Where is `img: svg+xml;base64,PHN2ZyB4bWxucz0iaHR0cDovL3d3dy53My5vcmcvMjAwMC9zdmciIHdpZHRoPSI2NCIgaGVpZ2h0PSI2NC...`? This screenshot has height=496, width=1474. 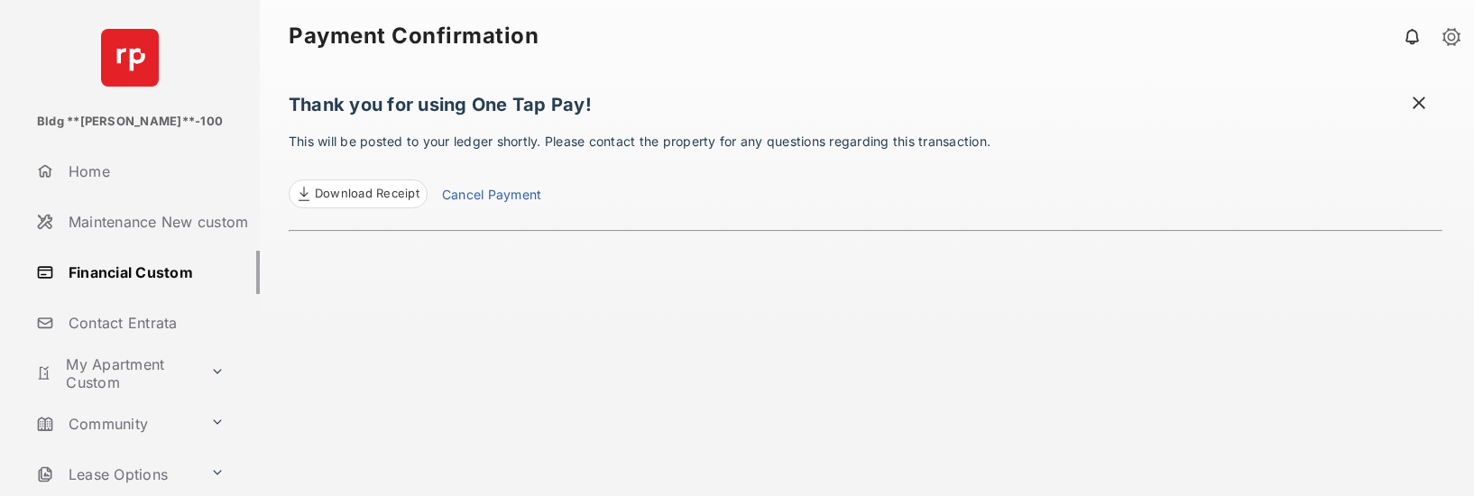
img: svg+xml;base64,PHN2ZyB4bWxucz0iaHR0cDovL3d3dy53My5vcmcvMjAwMC9zdmciIHdpZHRoPSI2NCIgaGVpZ2h0PSI2NC... is located at coordinates (130, 58).